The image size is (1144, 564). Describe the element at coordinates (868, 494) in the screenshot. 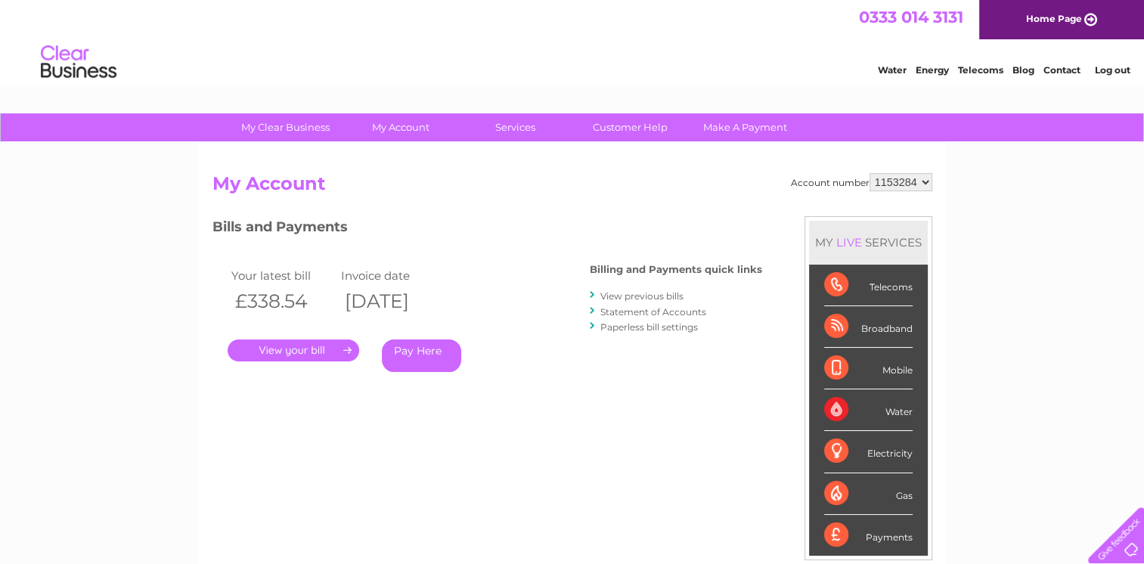

I see `div: Gas` at that location.